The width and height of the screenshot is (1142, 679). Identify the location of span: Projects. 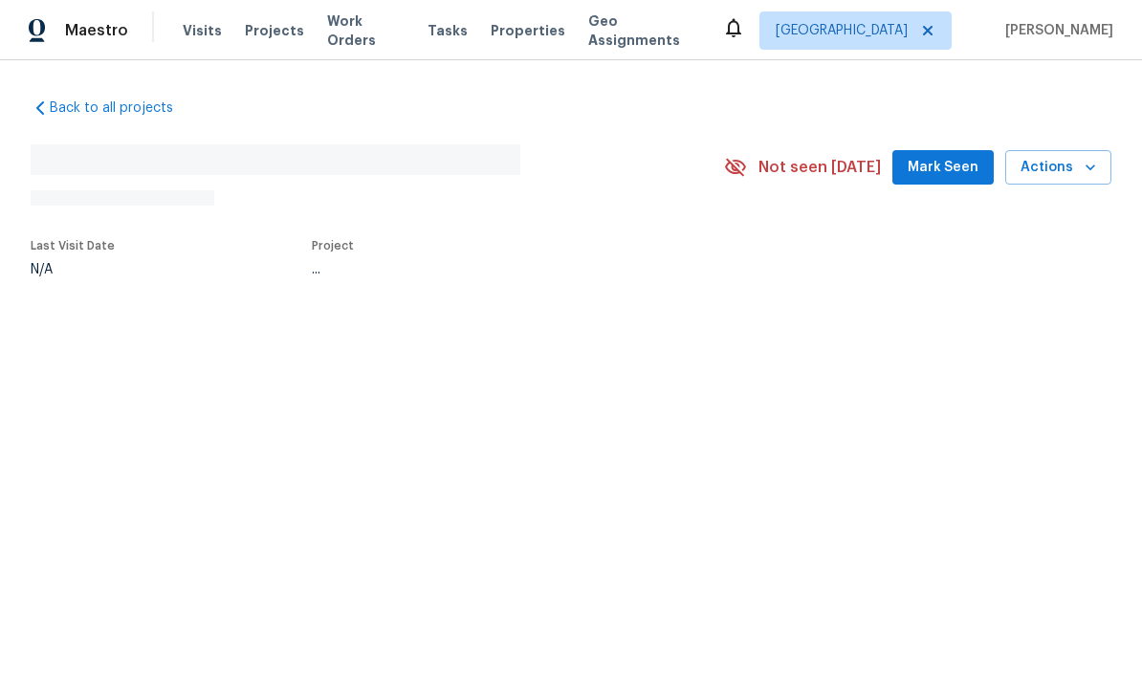
(274, 31).